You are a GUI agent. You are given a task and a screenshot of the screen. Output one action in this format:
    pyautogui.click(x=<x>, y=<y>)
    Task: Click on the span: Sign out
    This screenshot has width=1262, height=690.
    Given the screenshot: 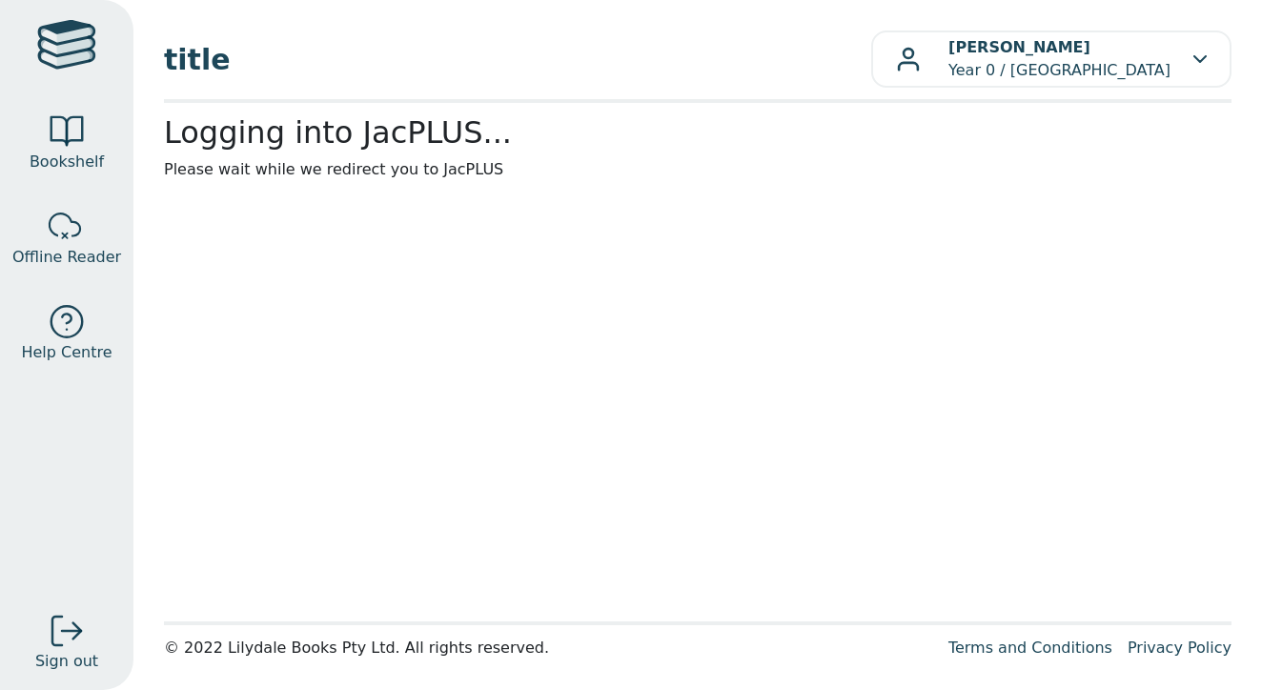 What is the action you would take?
    pyautogui.click(x=67, y=662)
    